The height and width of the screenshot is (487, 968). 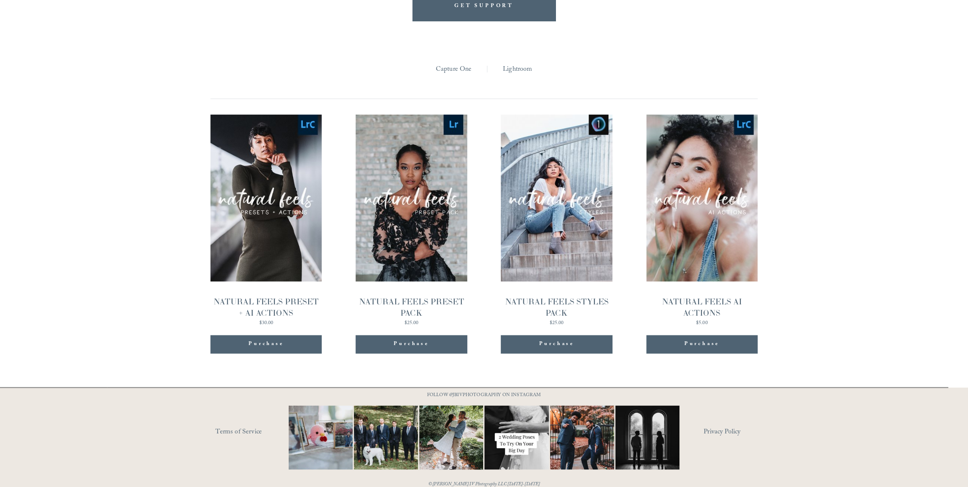 What do you see at coordinates (411, 220) in the screenshot?
I see `a: NATURAL FEELS PRESET PACK` at bounding box center [411, 220].